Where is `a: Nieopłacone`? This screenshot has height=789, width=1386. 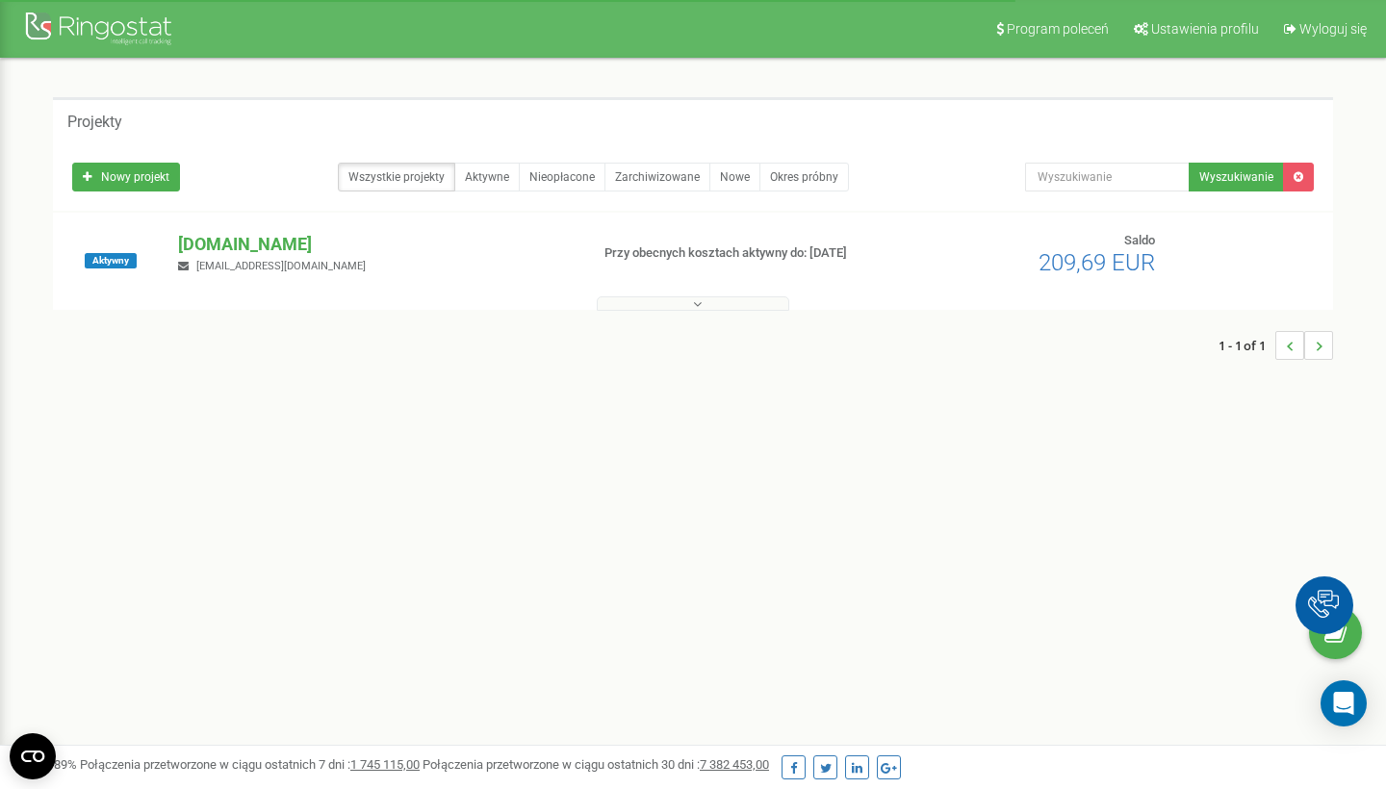 a: Nieopłacone is located at coordinates (562, 177).